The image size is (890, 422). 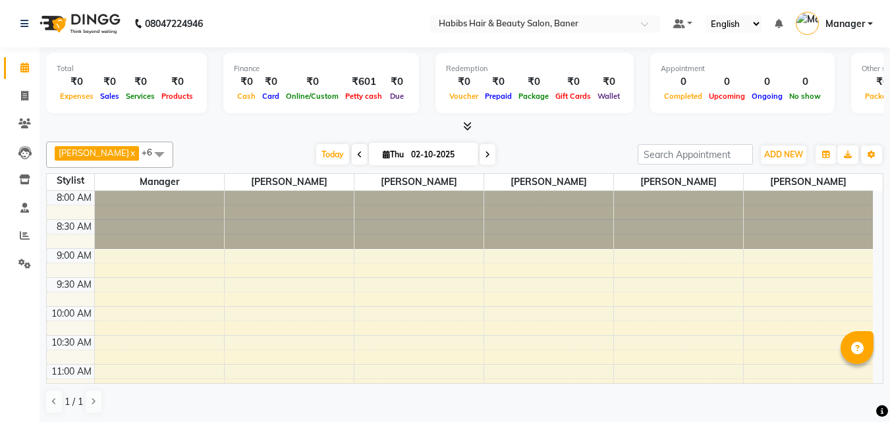 I want to click on span: Prepaid, so click(x=498, y=96).